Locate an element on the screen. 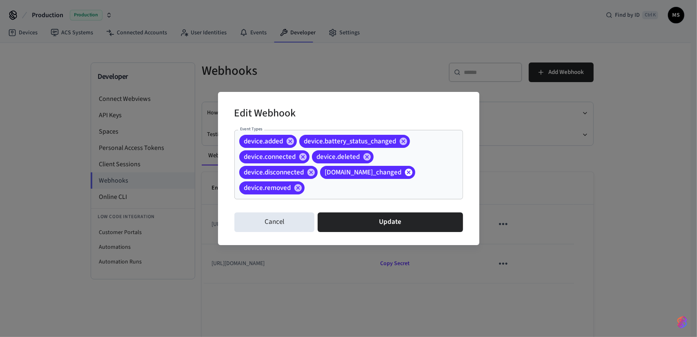 This screenshot has width=697, height=337. button: Cancel is located at coordinates (274, 222).